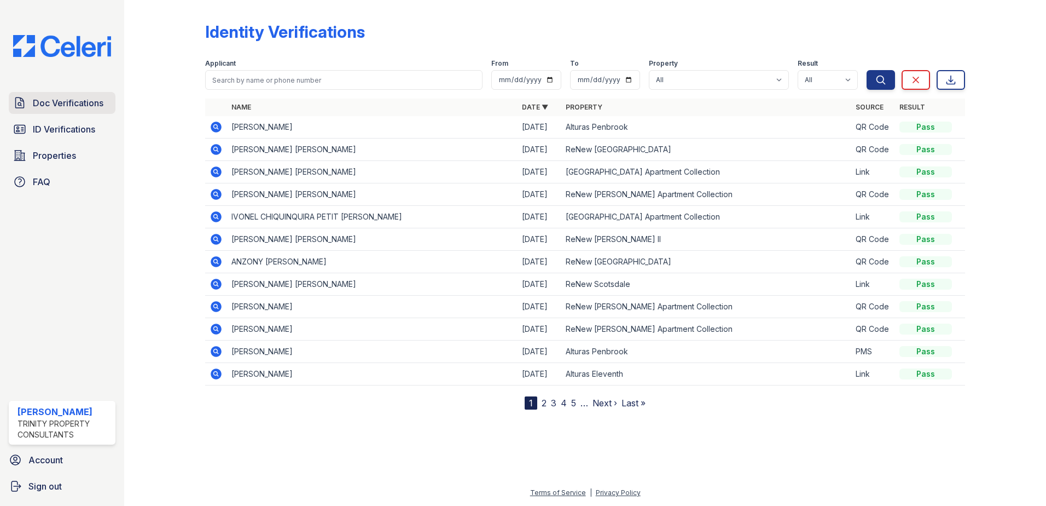  I want to click on a: Sign out, so click(62, 486).